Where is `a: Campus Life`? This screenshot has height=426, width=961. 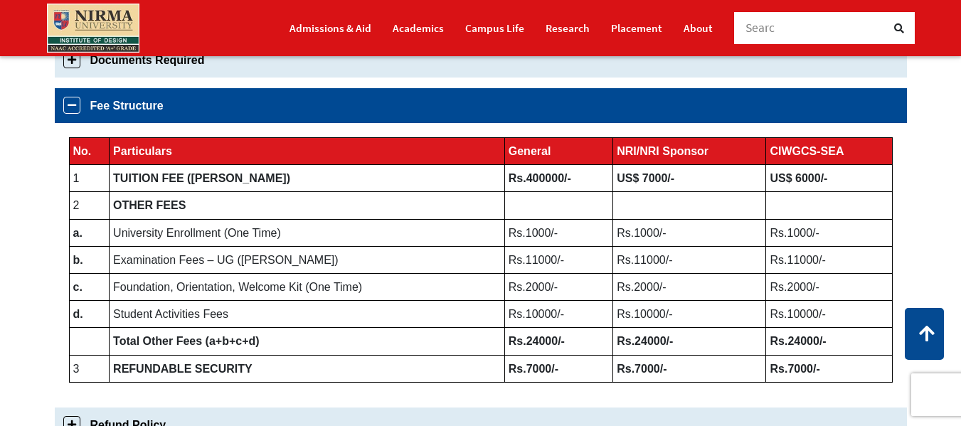 a: Campus Life is located at coordinates (495, 28).